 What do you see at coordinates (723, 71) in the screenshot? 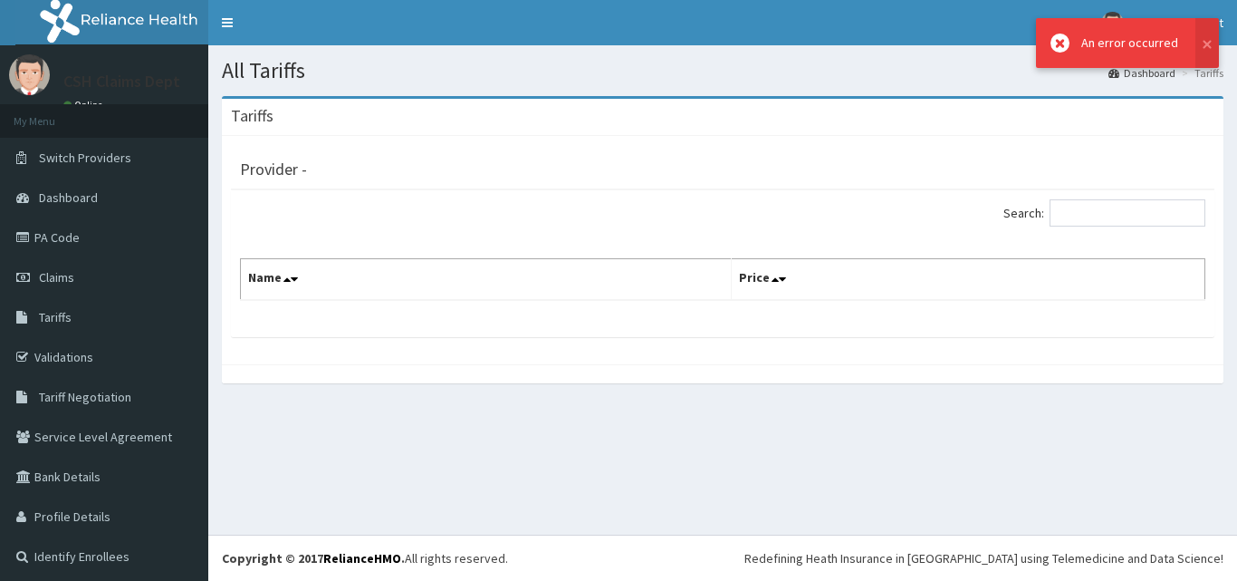
I see `h1: All Tariffs` at bounding box center [723, 71].